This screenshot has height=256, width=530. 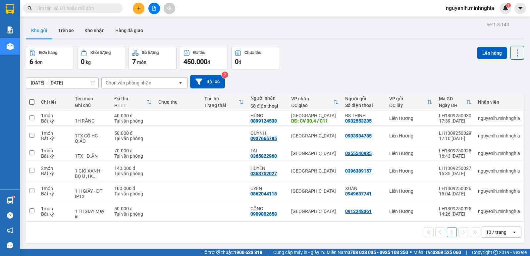 I want to click on button: Trên xe, so click(x=66, y=30).